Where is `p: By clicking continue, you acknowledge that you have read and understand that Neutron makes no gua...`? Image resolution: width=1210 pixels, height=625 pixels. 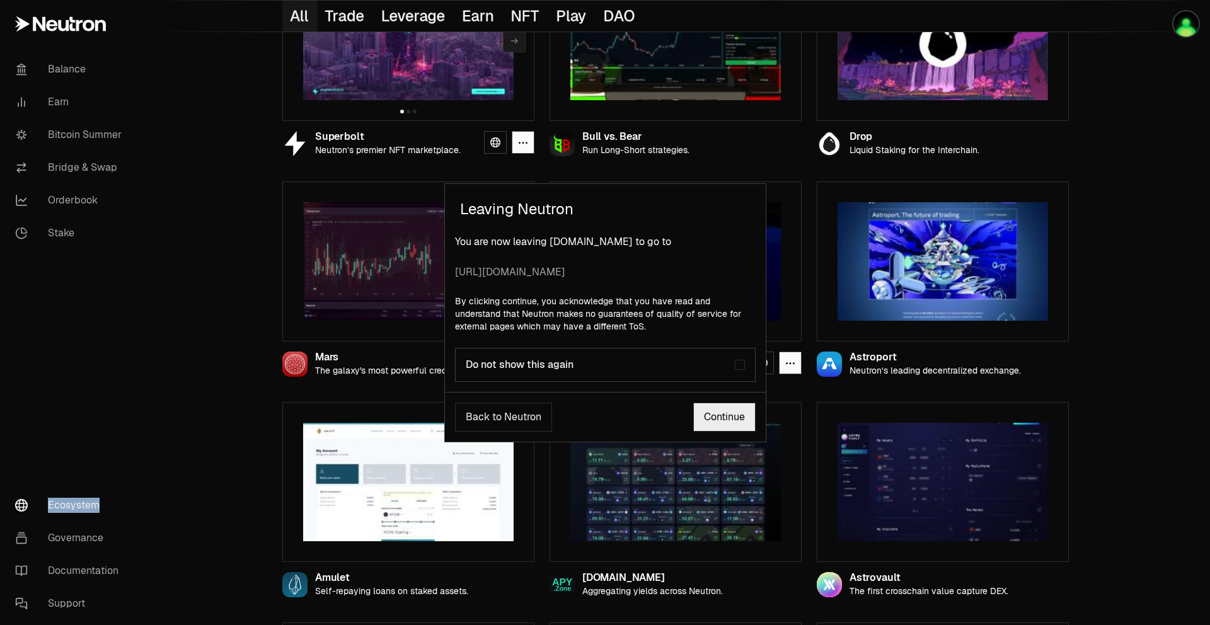
p: By clicking continue, you acknowledge that you have read and understand that Neutron makes no gua... is located at coordinates (605, 314).